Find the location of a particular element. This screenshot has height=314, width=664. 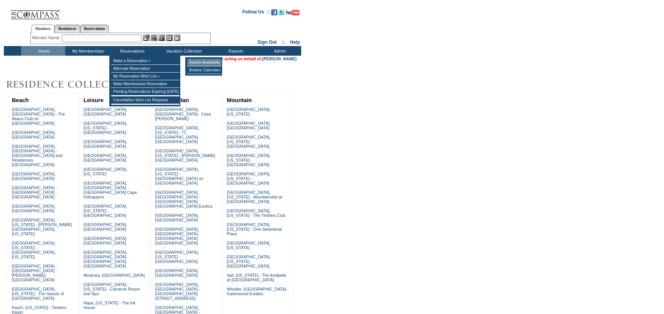

td: Make Maintenance Reservation is located at coordinates (145, 84).